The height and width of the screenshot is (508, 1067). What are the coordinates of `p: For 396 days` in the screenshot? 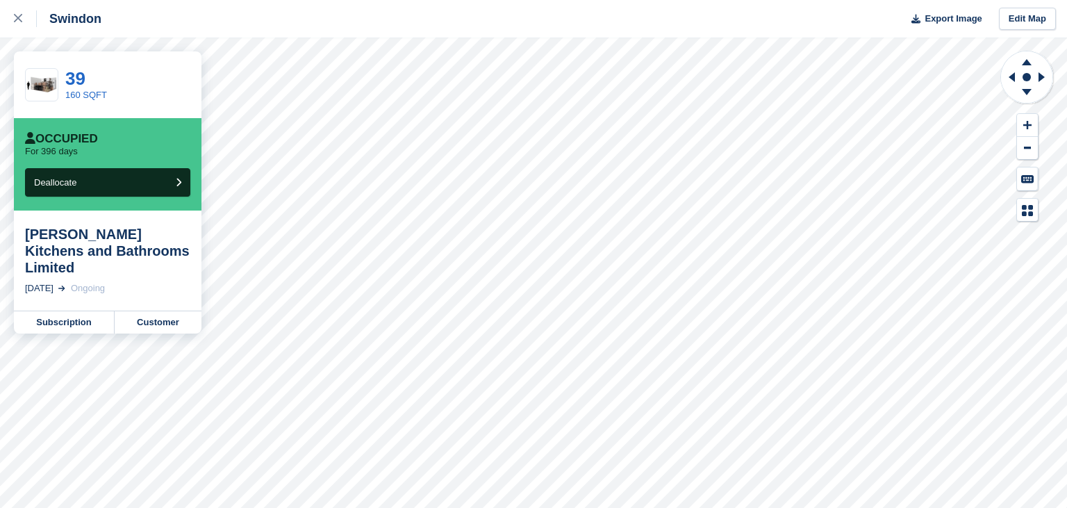 It's located at (51, 151).